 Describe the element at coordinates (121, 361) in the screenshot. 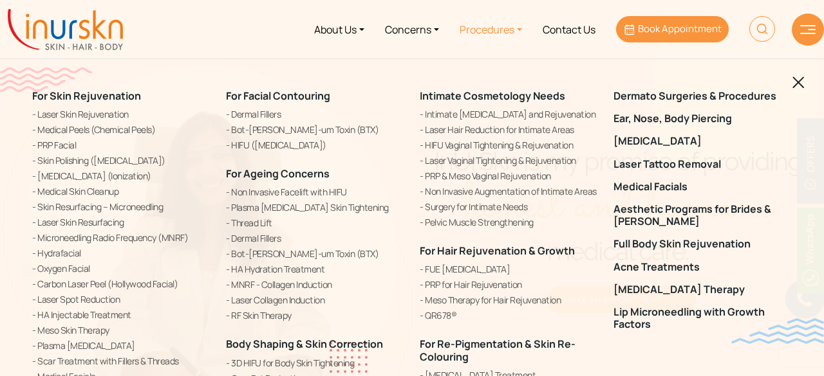

I see `a: Scar Treatment with Fillers & Threads` at that location.